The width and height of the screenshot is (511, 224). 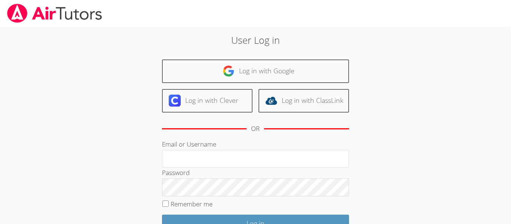 What do you see at coordinates (189, 144) in the screenshot?
I see `label: Email or Username` at bounding box center [189, 144].